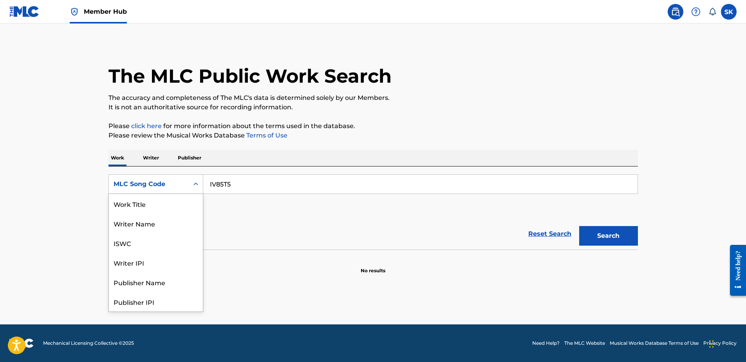 Image resolution: width=746 pixels, height=362 pixels. What do you see at coordinates (88, 343) in the screenshot?
I see `span: Mechanical Licensing Collective © 2025` at bounding box center [88, 343].